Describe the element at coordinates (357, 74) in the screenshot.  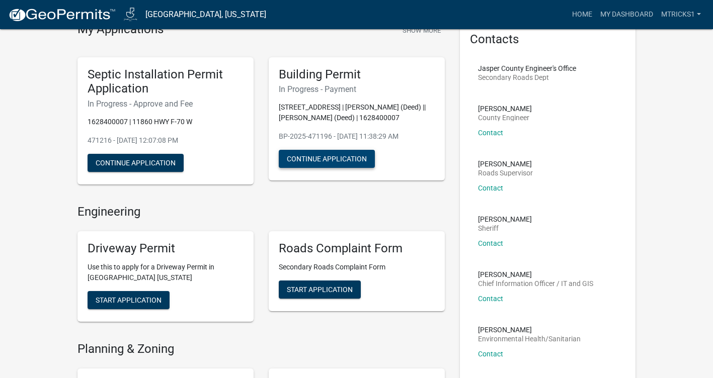
I see `h5: Building Permit` at that location.